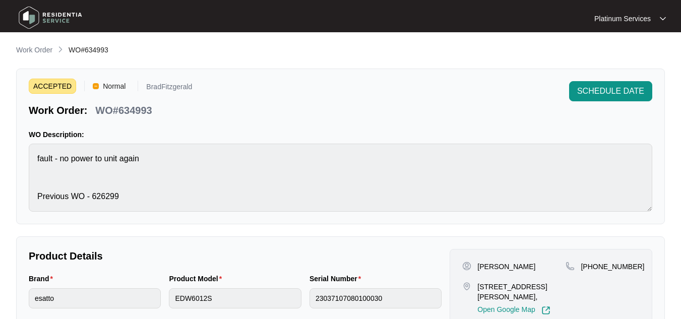 The image size is (681, 319). What do you see at coordinates (60, 49) in the screenshot?
I see `img: chevron-right` at bounding box center [60, 49].